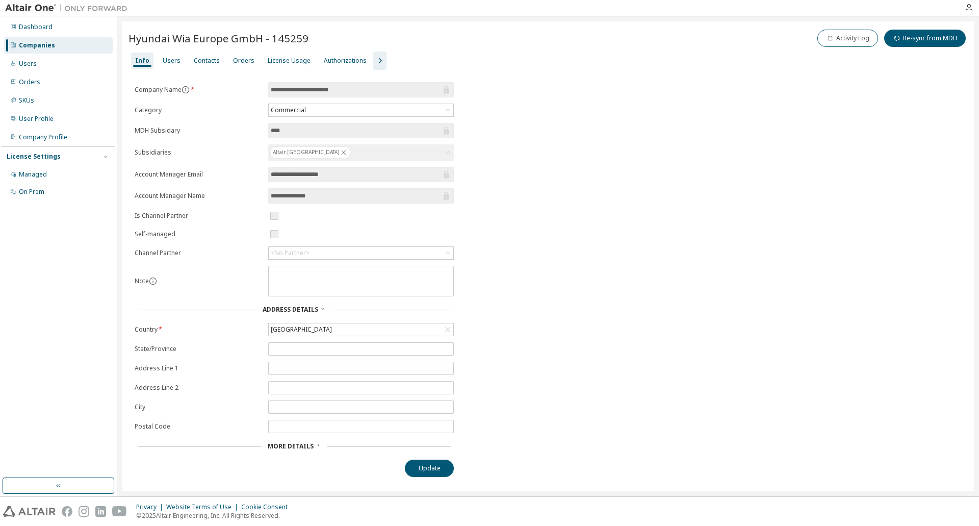 The height and width of the screenshot is (526, 979). Describe the element at coordinates (203, 507) in the screenshot. I see `div: Website Terms of Use` at that location.